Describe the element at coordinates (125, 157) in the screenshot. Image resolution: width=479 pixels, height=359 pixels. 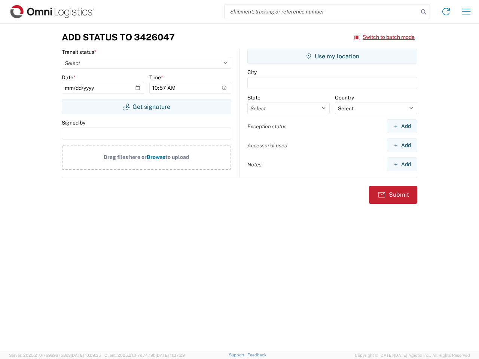
I see `span: Drag files here or` at that location.